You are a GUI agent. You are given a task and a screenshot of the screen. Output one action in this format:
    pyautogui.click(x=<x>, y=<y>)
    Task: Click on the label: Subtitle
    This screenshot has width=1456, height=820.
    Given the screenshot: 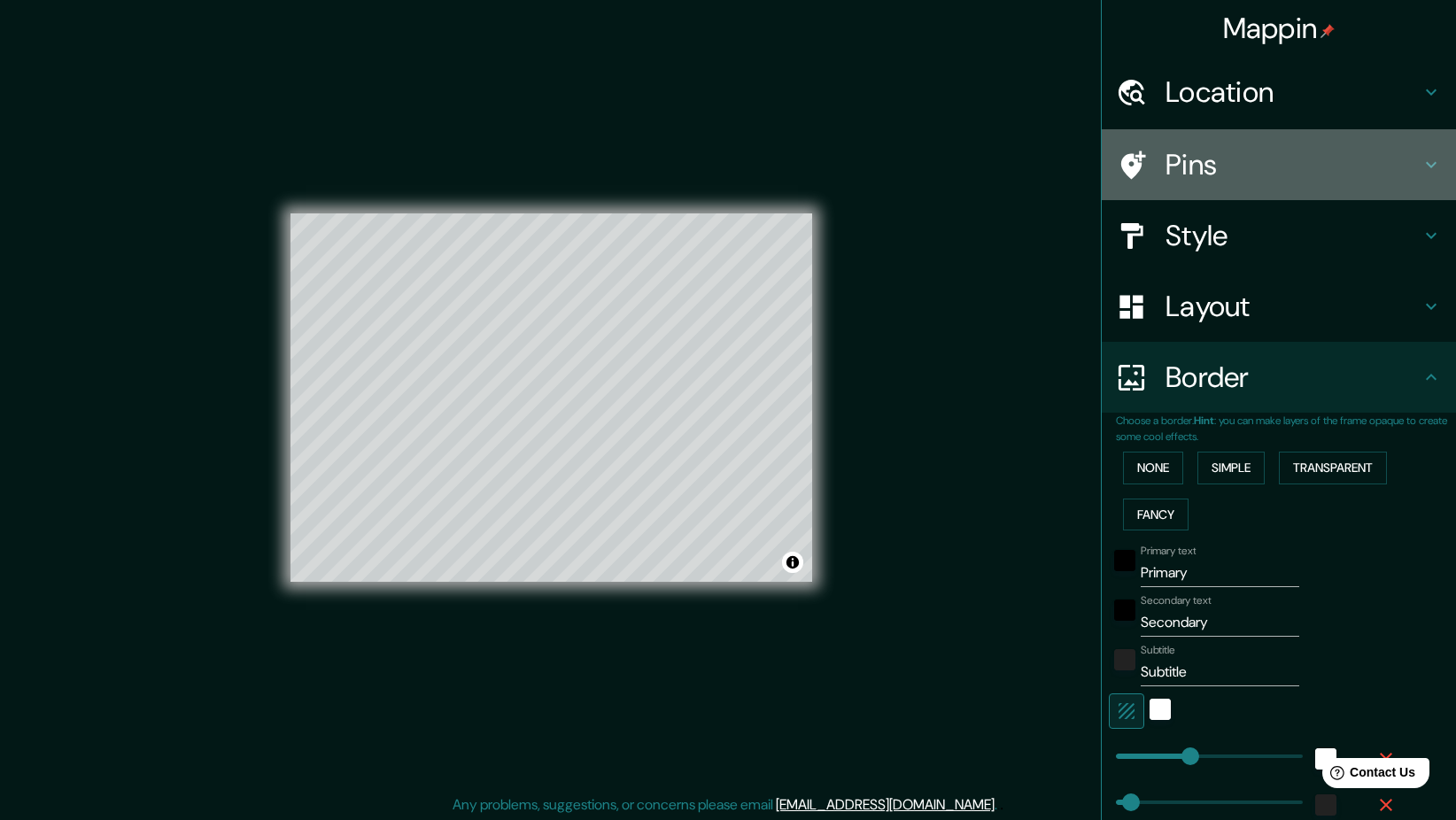 What is the action you would take?
    pyautogui.click(x=1158, y=651)
    